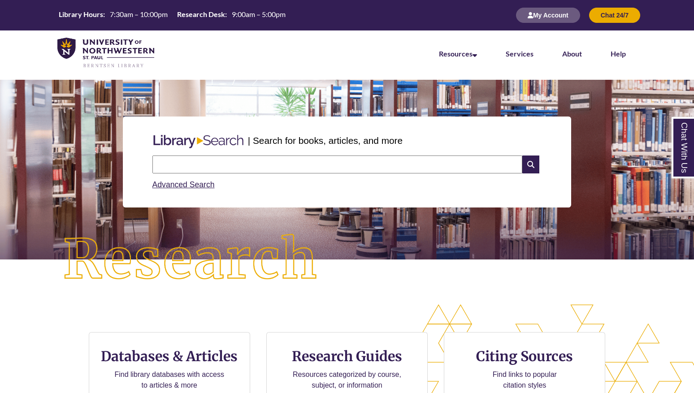 This screenshot has height=393, width=694. Describe the element at coordinates (618, 53) in the screenshot. I see `a: Help` at that location.